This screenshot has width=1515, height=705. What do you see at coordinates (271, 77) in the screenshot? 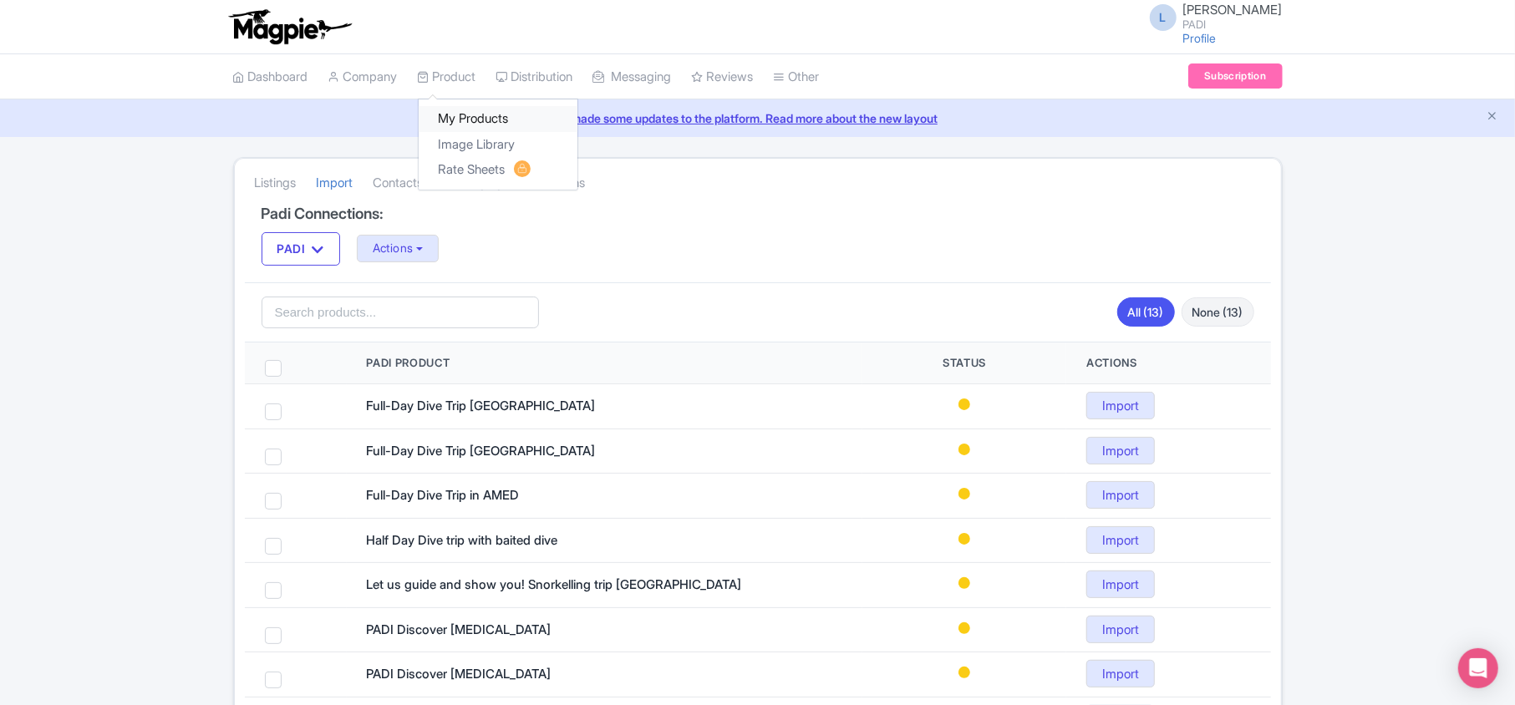
I see `a: Dashboard` at bounding box center [271, 77].